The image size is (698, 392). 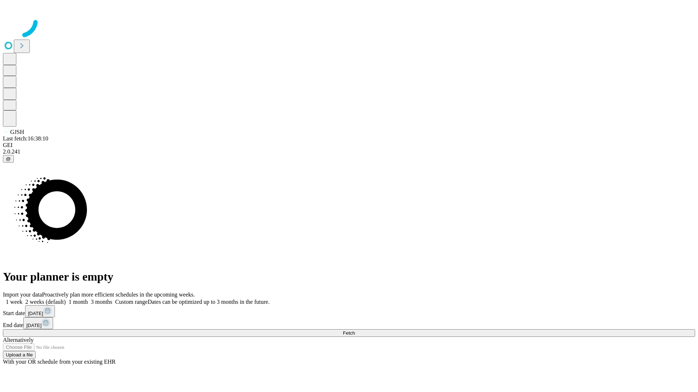 What do you see at coordinates (59, 362) in the screenshot?
I see `span: With your OR schedule from your existing EHR` at bounding box center [59, 362].